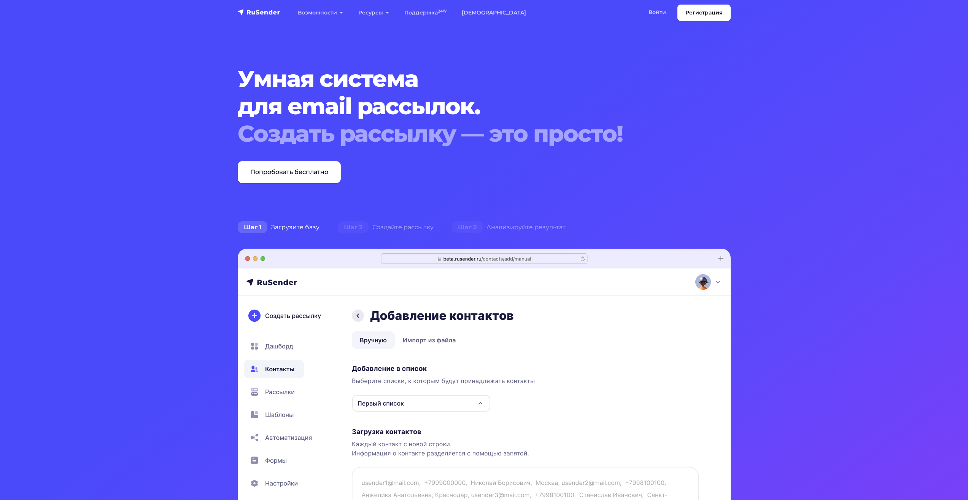  What do you see at coordinates (259, 12) in the screenshot?
I see `img: RuSender` at bounding box center [259, 12].